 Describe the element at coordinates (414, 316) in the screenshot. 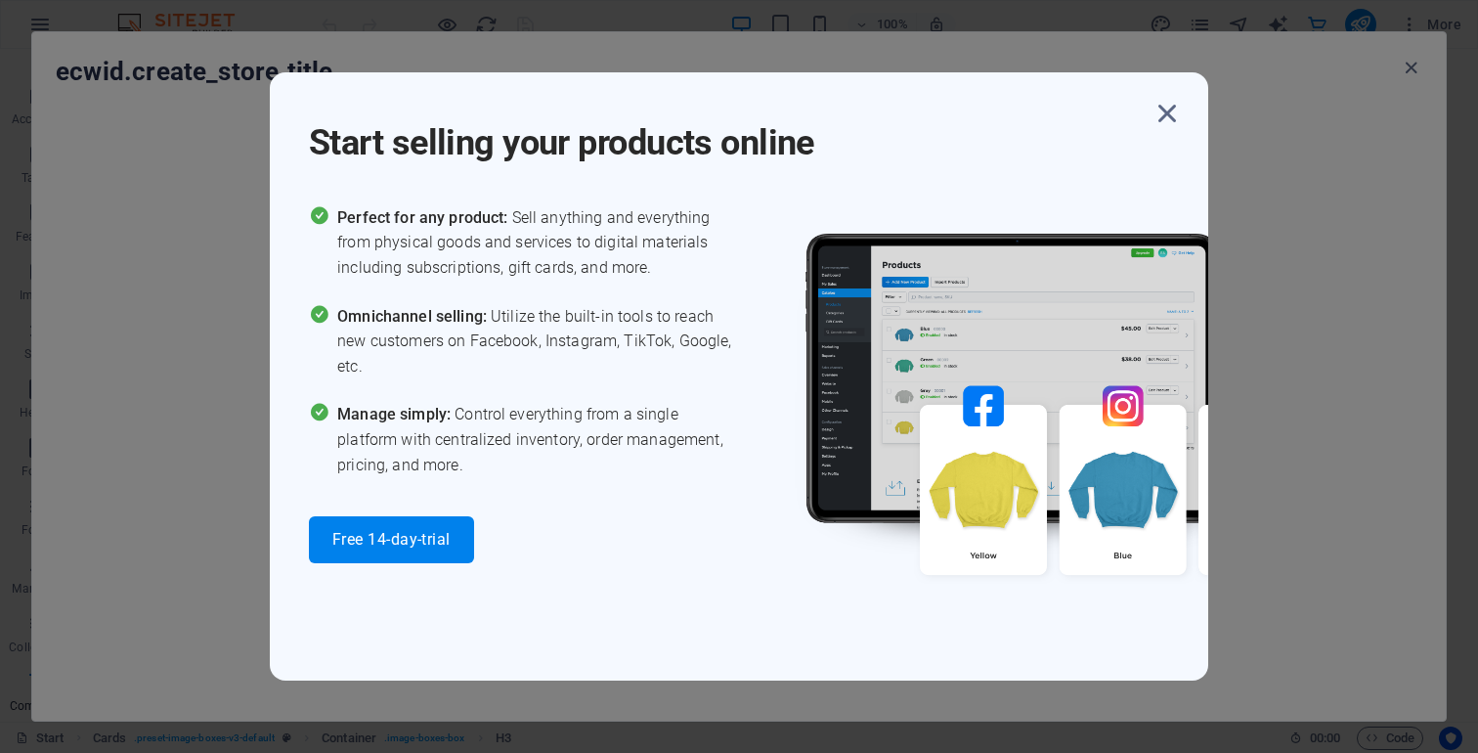

I see `span: Omnichannel selling:` at that location.